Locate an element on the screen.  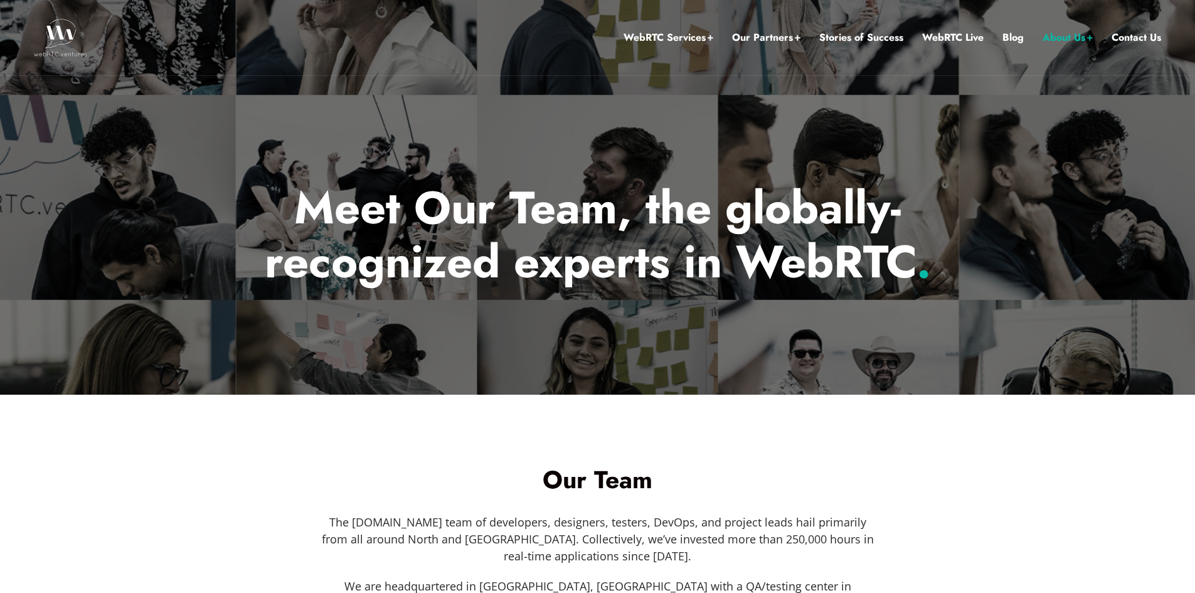
img: WebRTC.ventures is located at coordinates (60, 38).